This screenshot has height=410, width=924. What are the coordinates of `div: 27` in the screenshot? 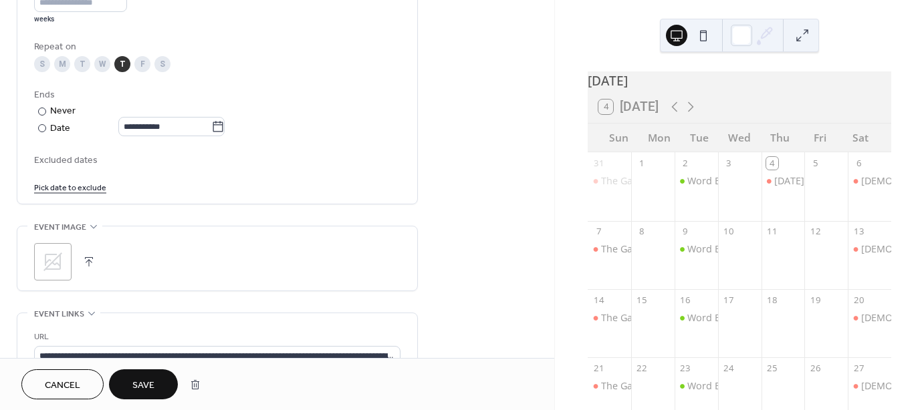 It's located at (858, 369).